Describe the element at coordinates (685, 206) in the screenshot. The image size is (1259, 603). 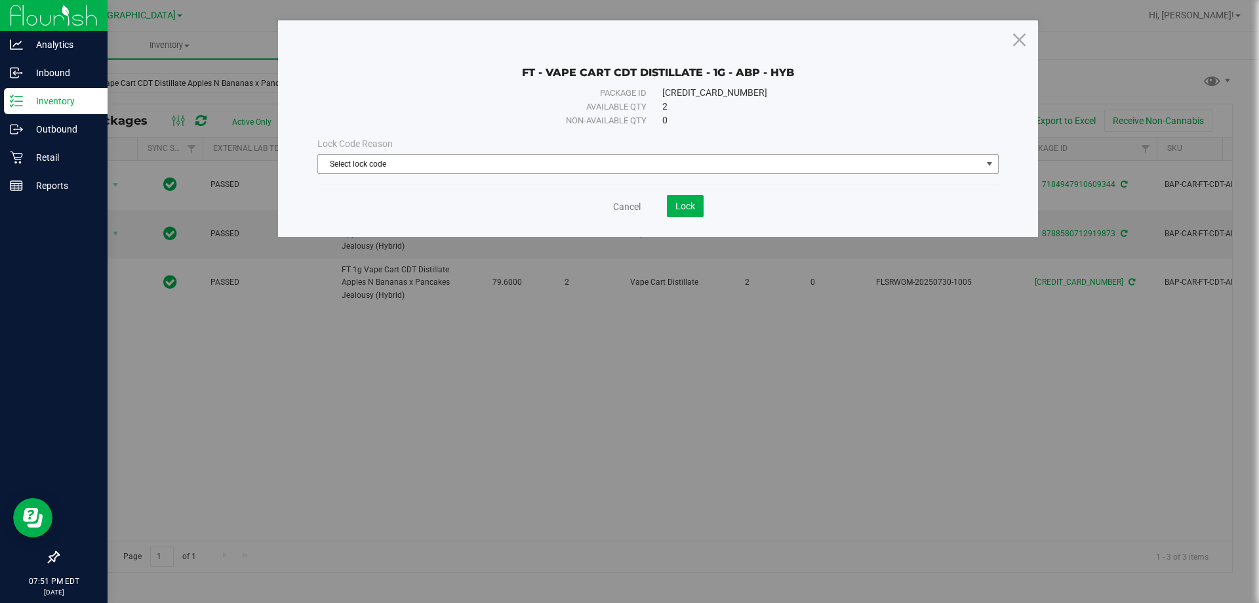
I see `span: Lock` at that location.